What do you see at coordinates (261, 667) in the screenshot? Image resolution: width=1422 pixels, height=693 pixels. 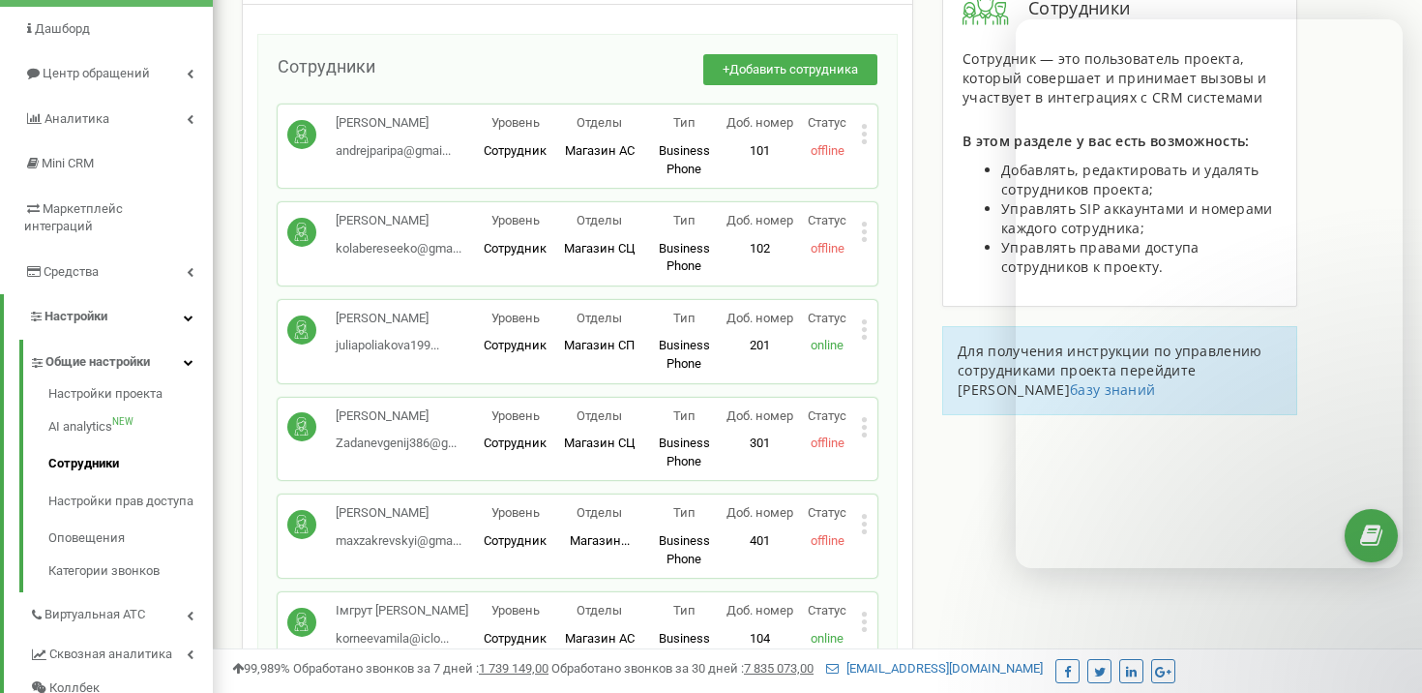 I see `span: 99,989%` at bounding box center [261, 667].